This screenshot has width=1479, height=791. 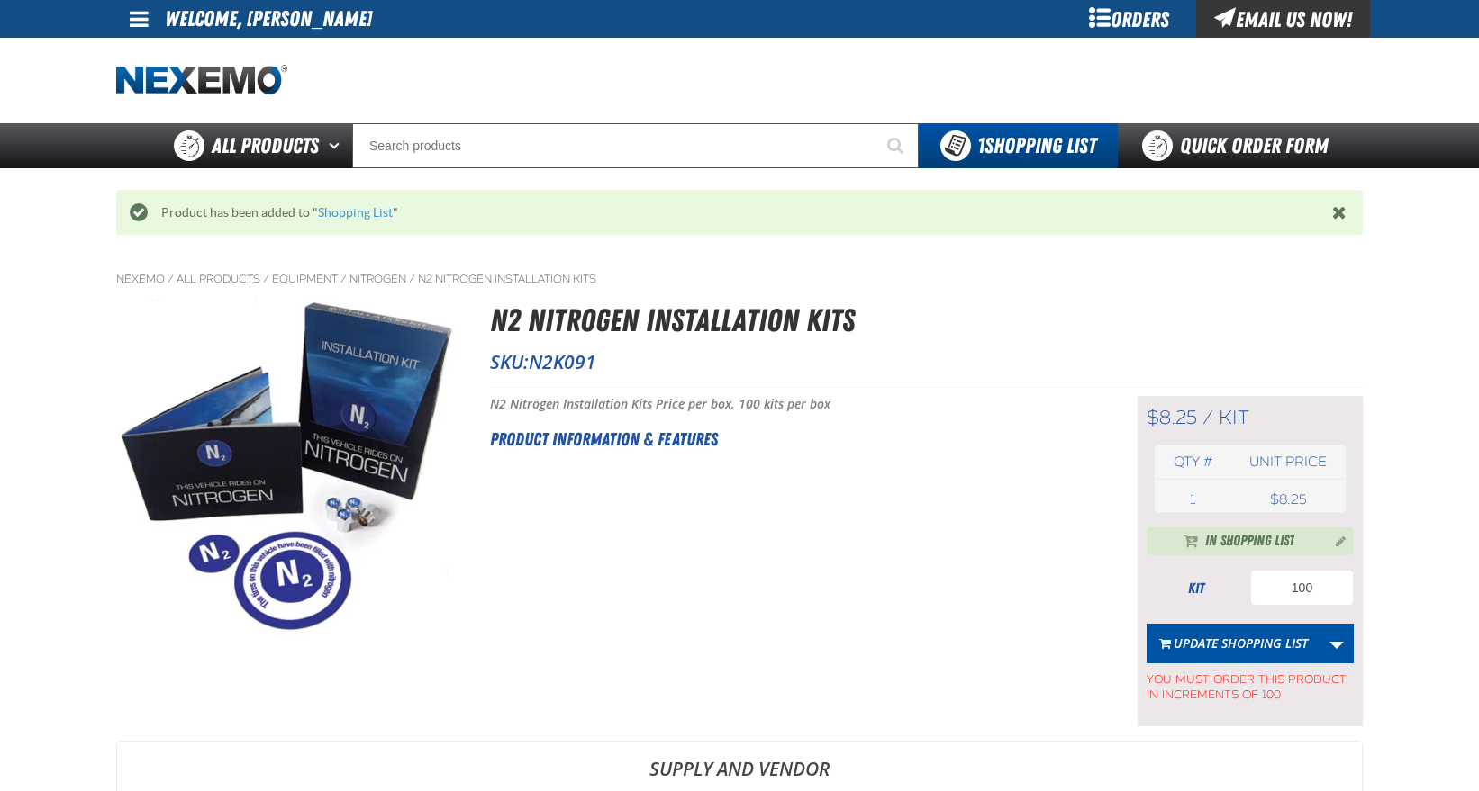 I want to click on a: Equipment, so click(x=304, y=279).